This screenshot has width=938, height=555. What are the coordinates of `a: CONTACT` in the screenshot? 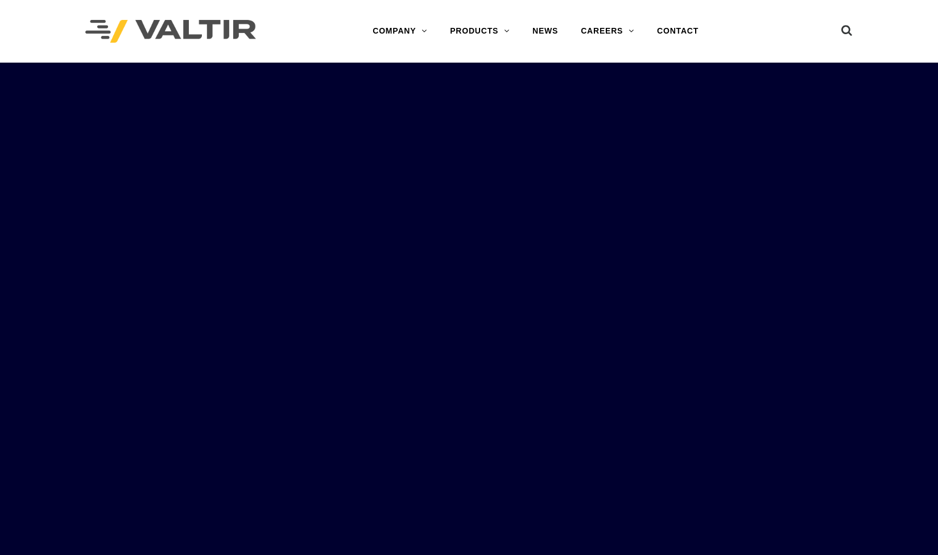 It's located at (678, 31).